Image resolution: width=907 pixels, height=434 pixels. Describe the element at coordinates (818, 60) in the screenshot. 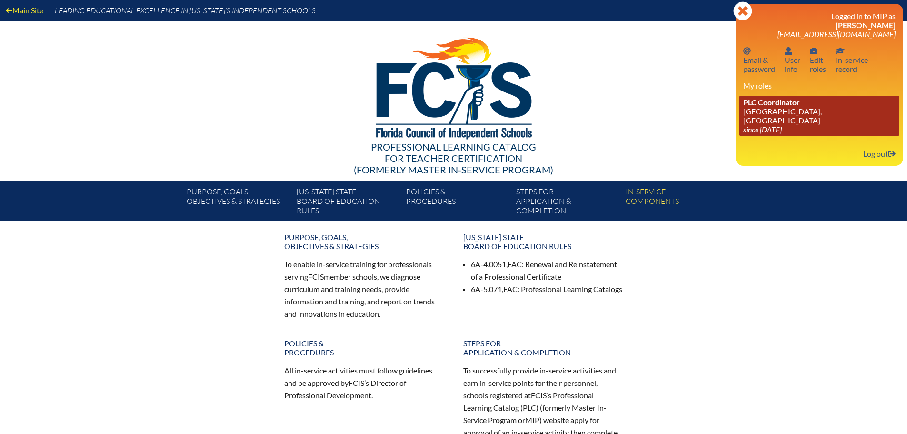

I see `a: User infoEditroles` at that location.